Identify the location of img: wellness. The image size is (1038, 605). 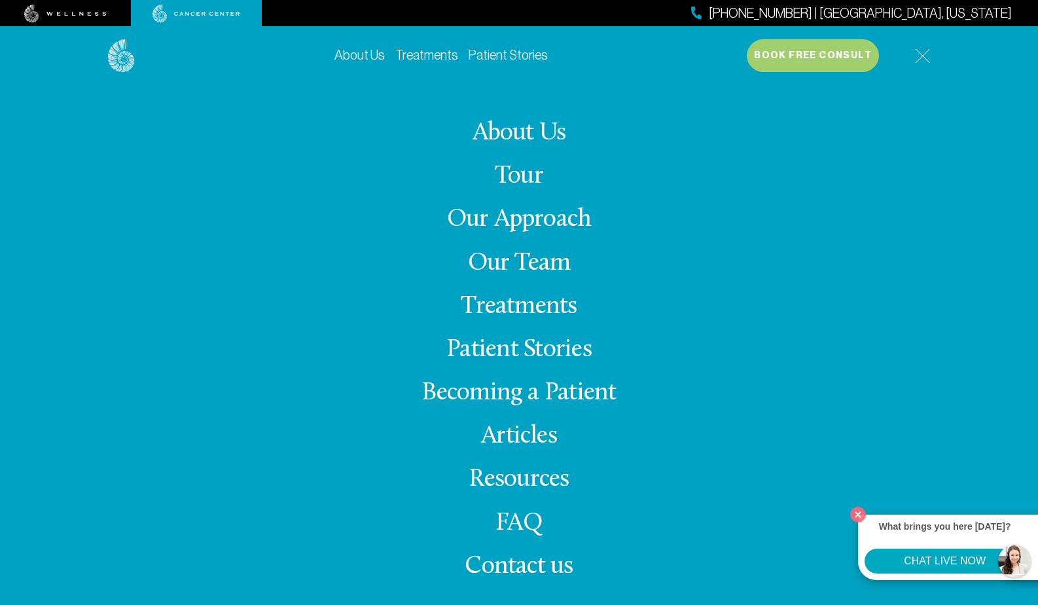
(65, 14).